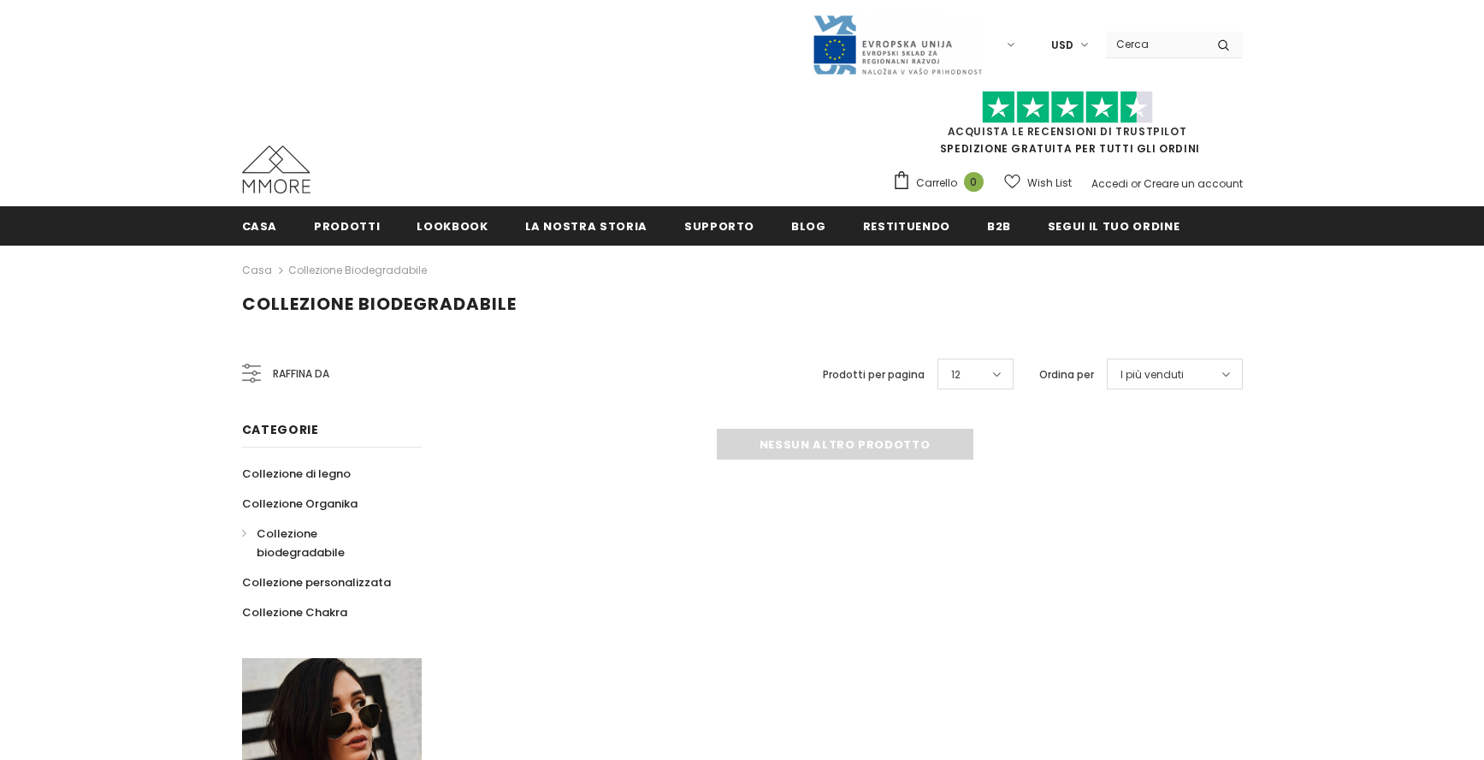 The image size is (1484, 760). Describe the element at coordinates (808, 226) in the screenshot. I see `span: Blog` at that location.